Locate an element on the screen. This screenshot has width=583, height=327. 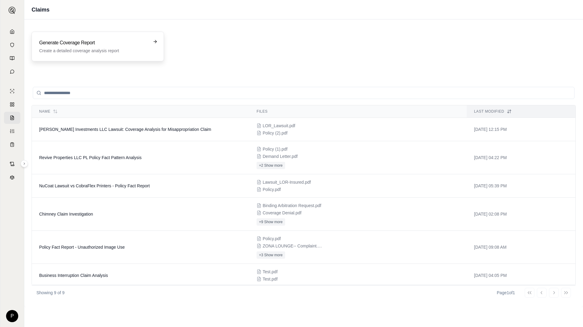
a: Contract Analysis is located at coordinates (12, 164).